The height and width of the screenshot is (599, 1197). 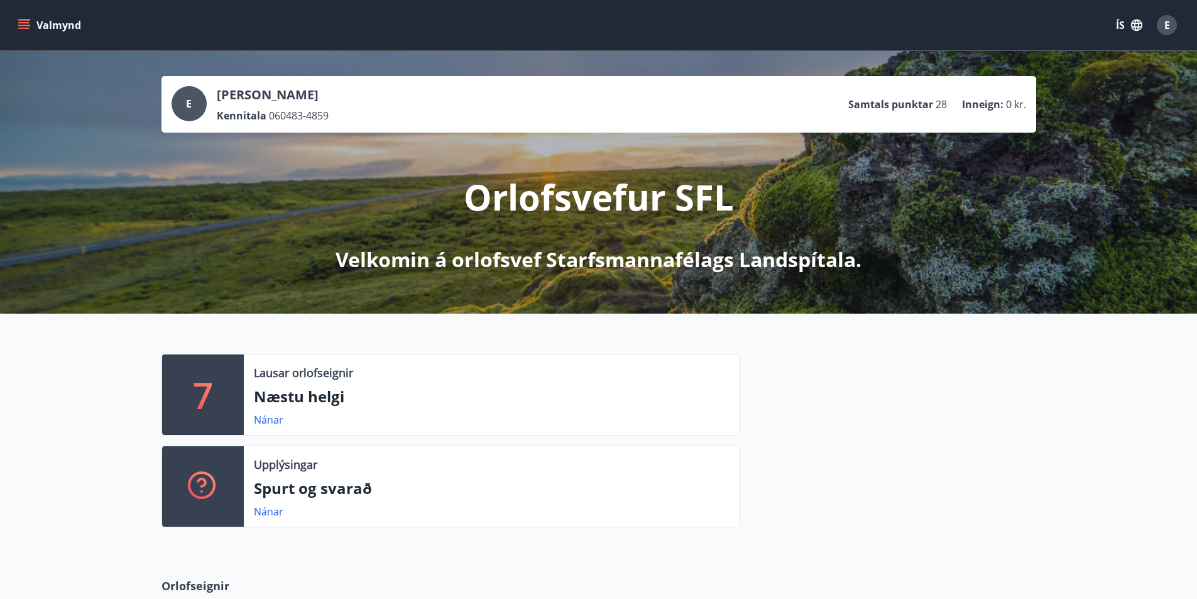 What do you see at coordinates (195, 586) in the screenshot?
I see `span: Orlofseignir` at bounding box center [195, 586].